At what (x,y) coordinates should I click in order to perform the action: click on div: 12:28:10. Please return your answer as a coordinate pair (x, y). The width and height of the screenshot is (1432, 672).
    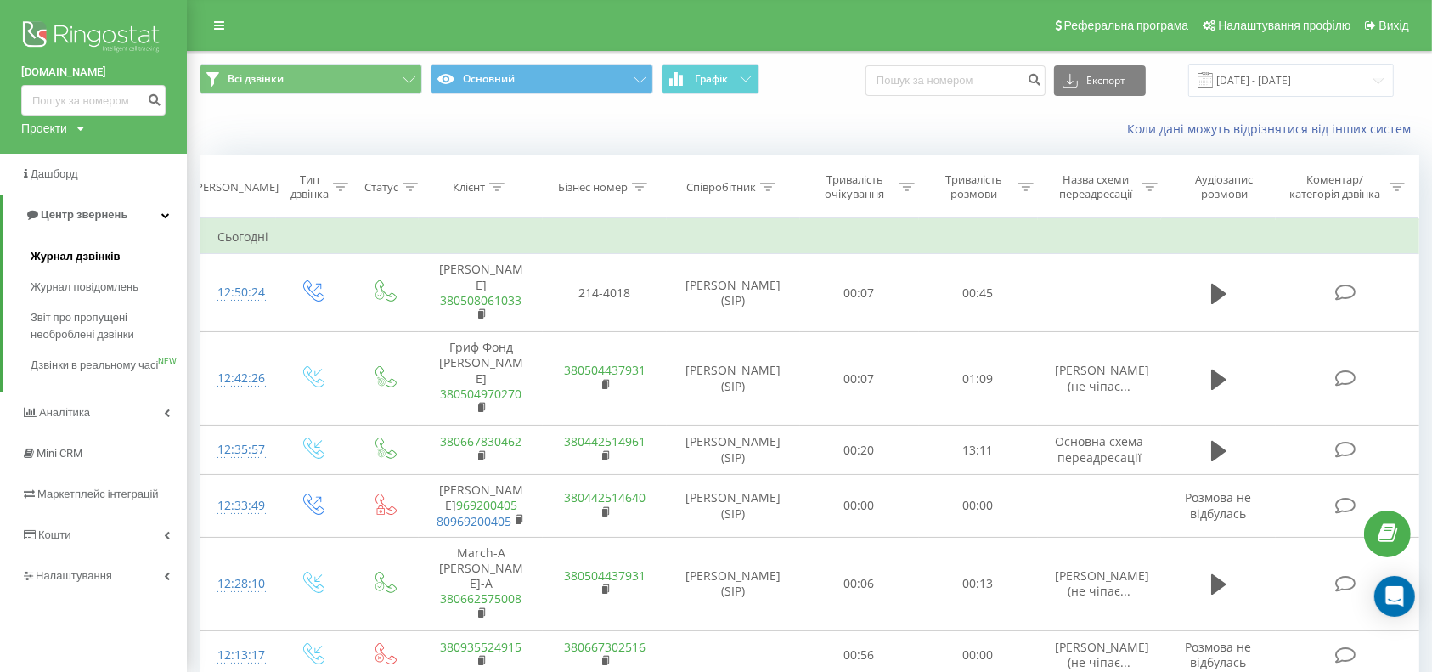
    Looking at the image, I should click on (238, 583).